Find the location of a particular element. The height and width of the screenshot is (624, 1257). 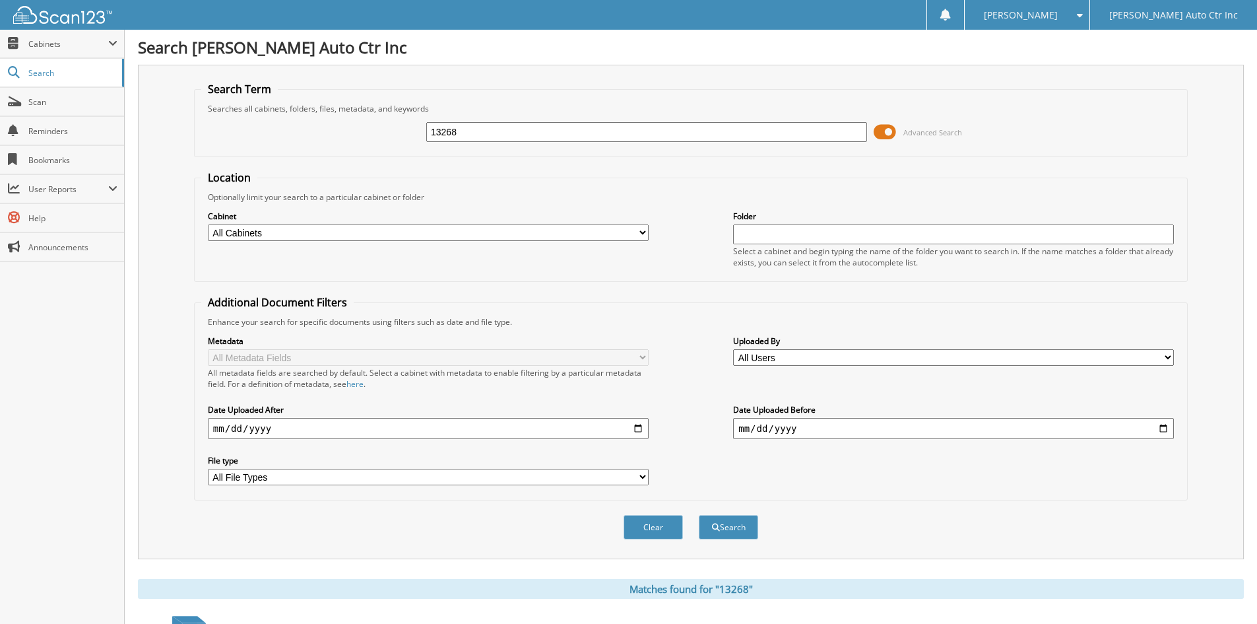

label: Metadata is located at coordinates (428, 341).